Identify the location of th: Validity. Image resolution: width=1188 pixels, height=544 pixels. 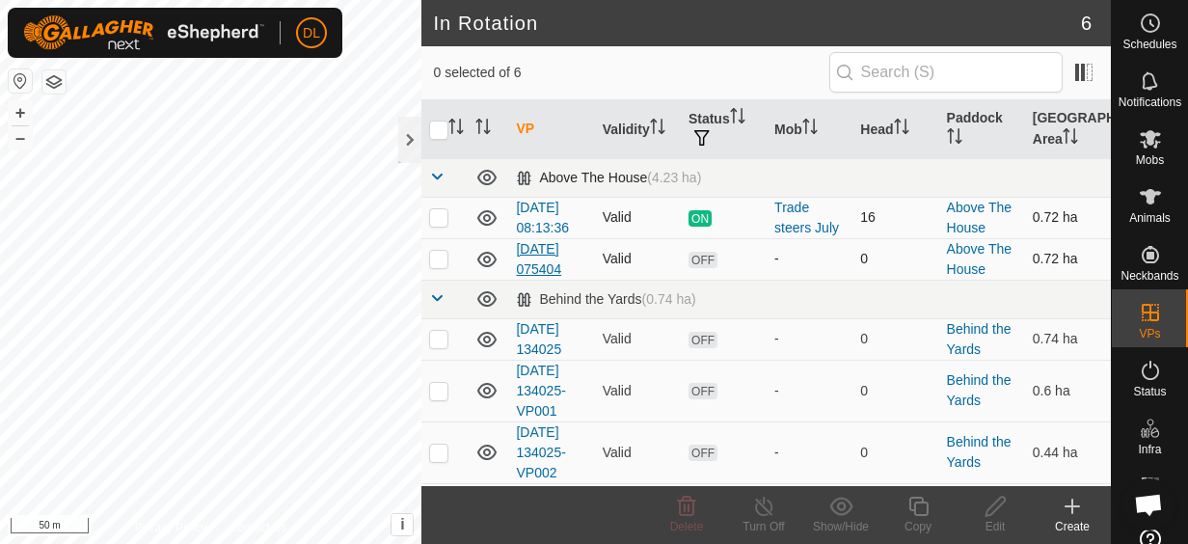
(637, 129).